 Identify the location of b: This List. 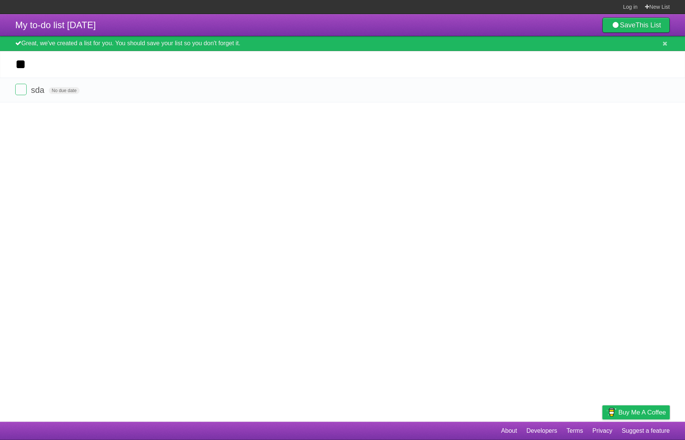
(648, 25).